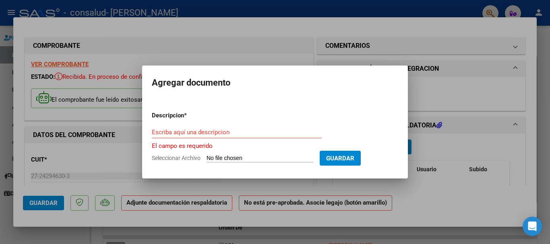 This screenshot has width=550, height=244. Describe the element at coordinates (340, 159) in the screenshot. I see `span: Guardar` at that location.